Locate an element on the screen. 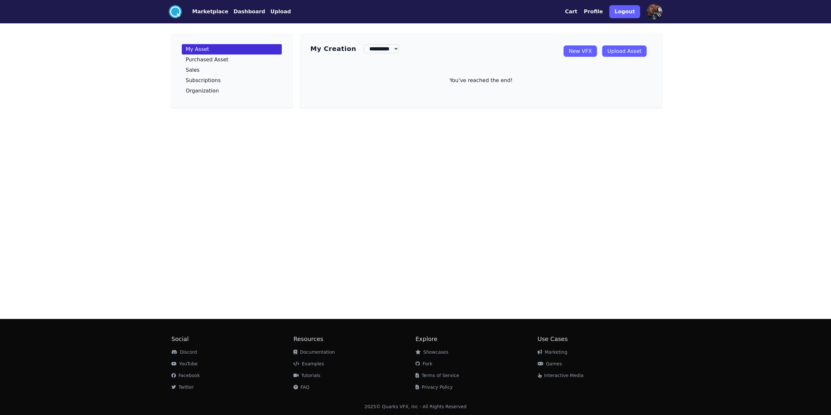  a: Discord is located at coordinates (184, 352).